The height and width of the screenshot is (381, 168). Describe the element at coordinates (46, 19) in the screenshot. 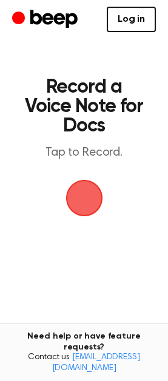

I see `a: Beep` at that location.